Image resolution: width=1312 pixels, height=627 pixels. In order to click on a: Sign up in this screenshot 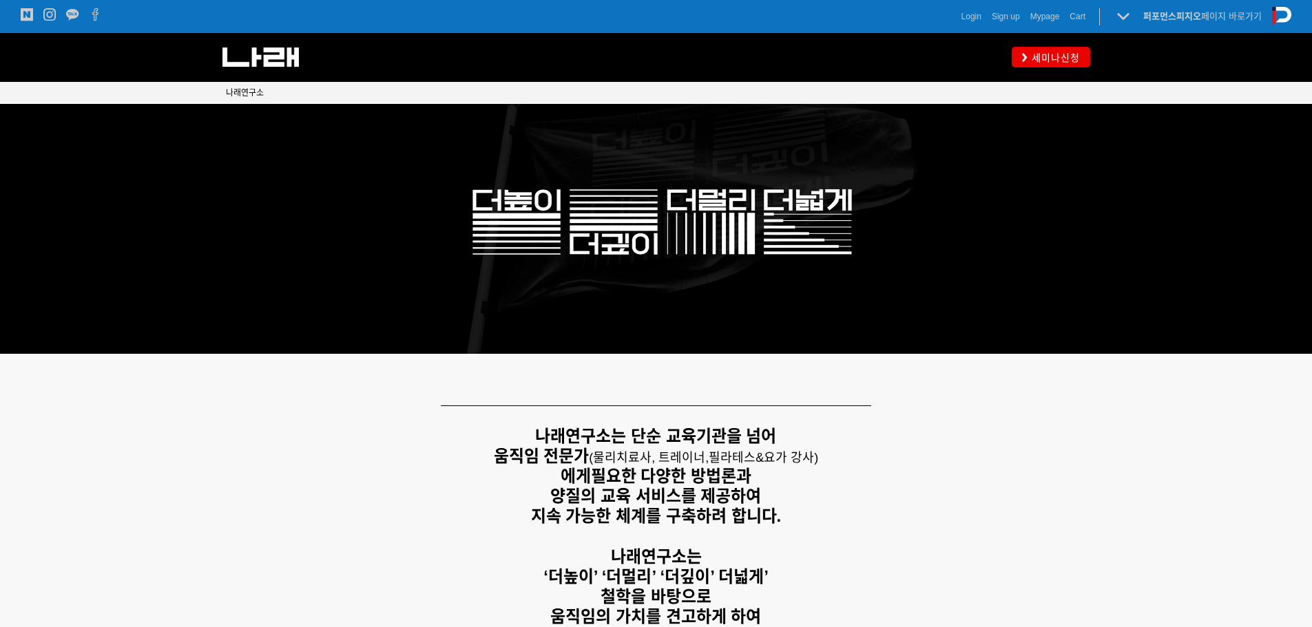, I will do `click(1005, 17)`.